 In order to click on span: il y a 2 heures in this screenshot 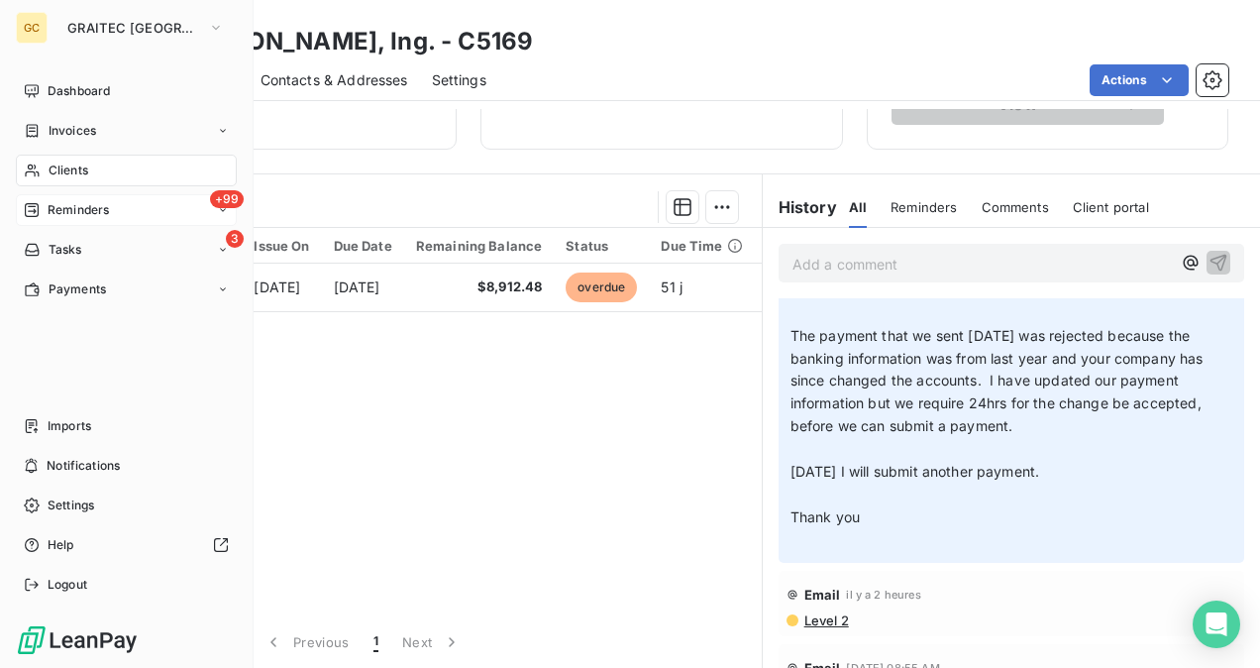, I will do `click(883, 594)`.